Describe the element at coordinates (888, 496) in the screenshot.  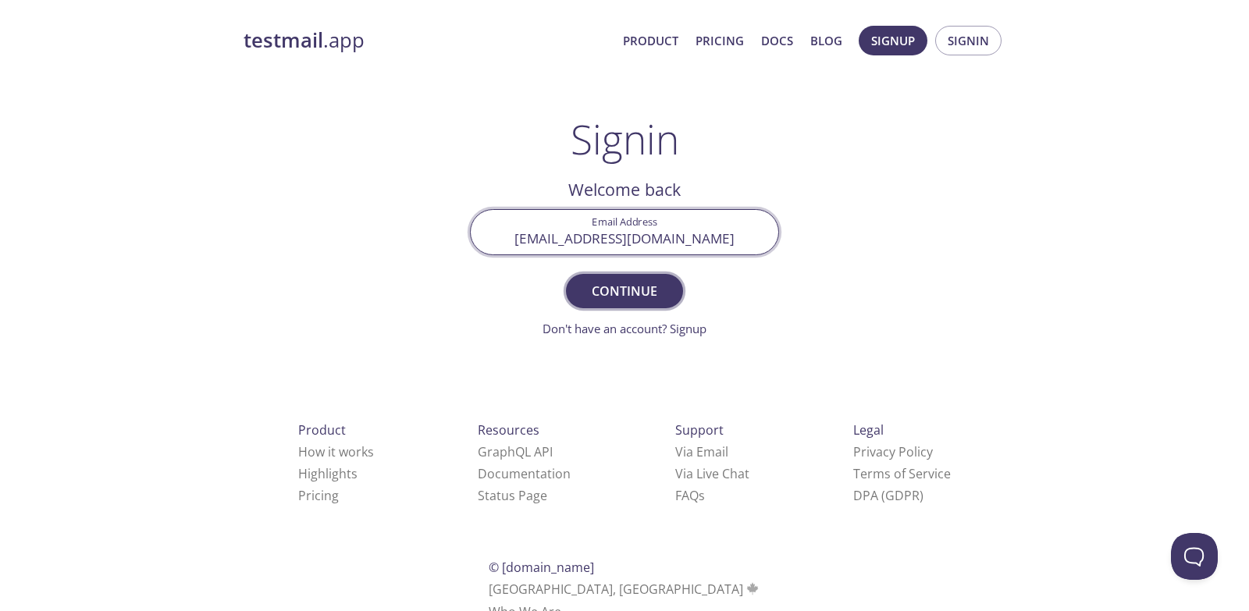
I see `a: DPA (GDPR)` at that location.